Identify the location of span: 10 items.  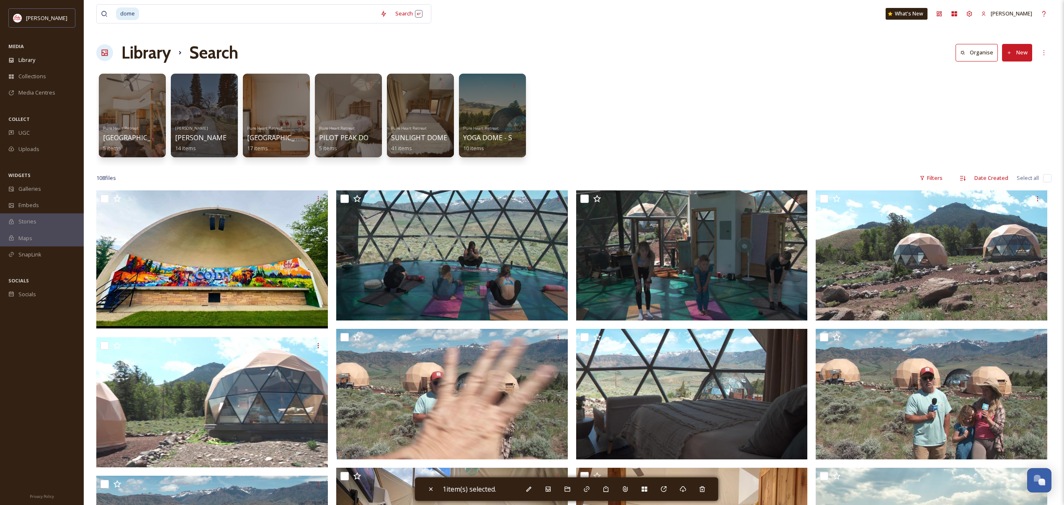
(474, 148).